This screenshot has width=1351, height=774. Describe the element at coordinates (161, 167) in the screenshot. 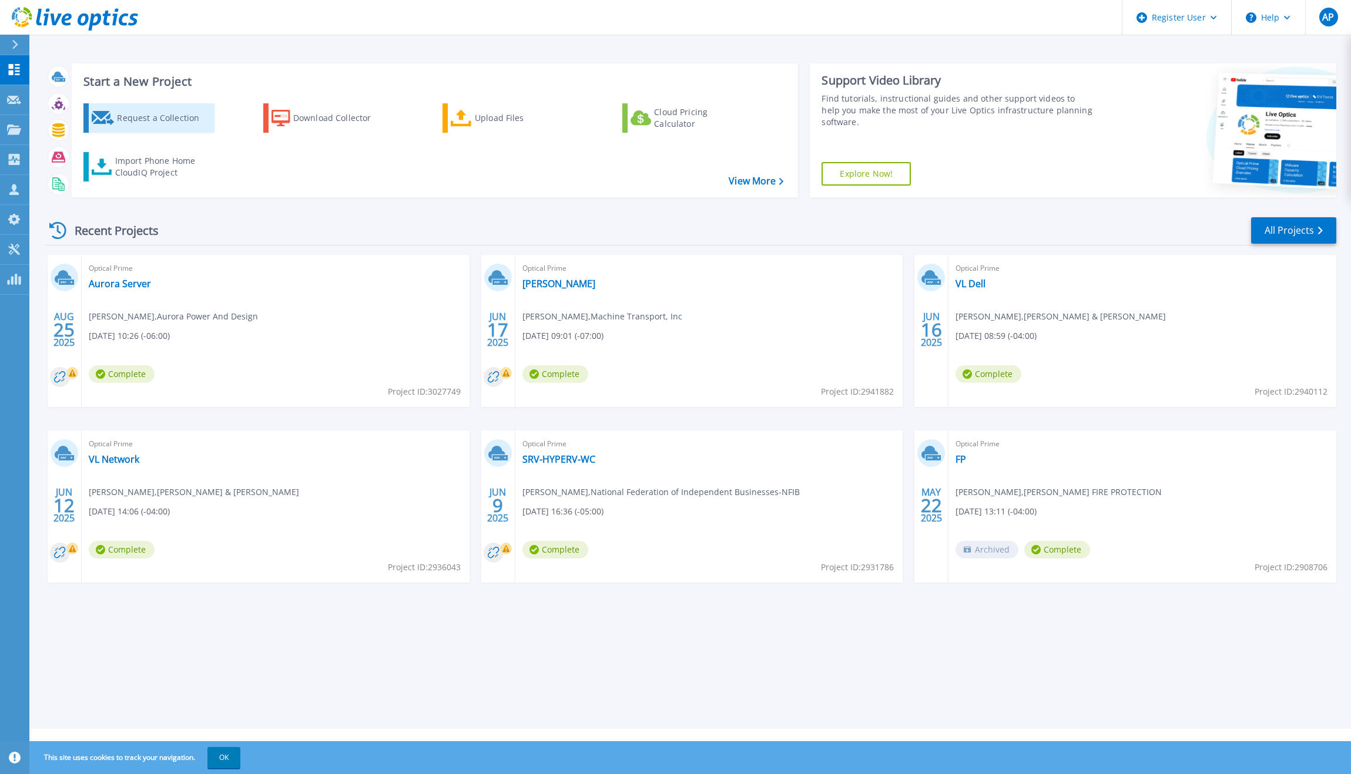

I see `div: Import Phone Home CloudIQ Project` at that location.